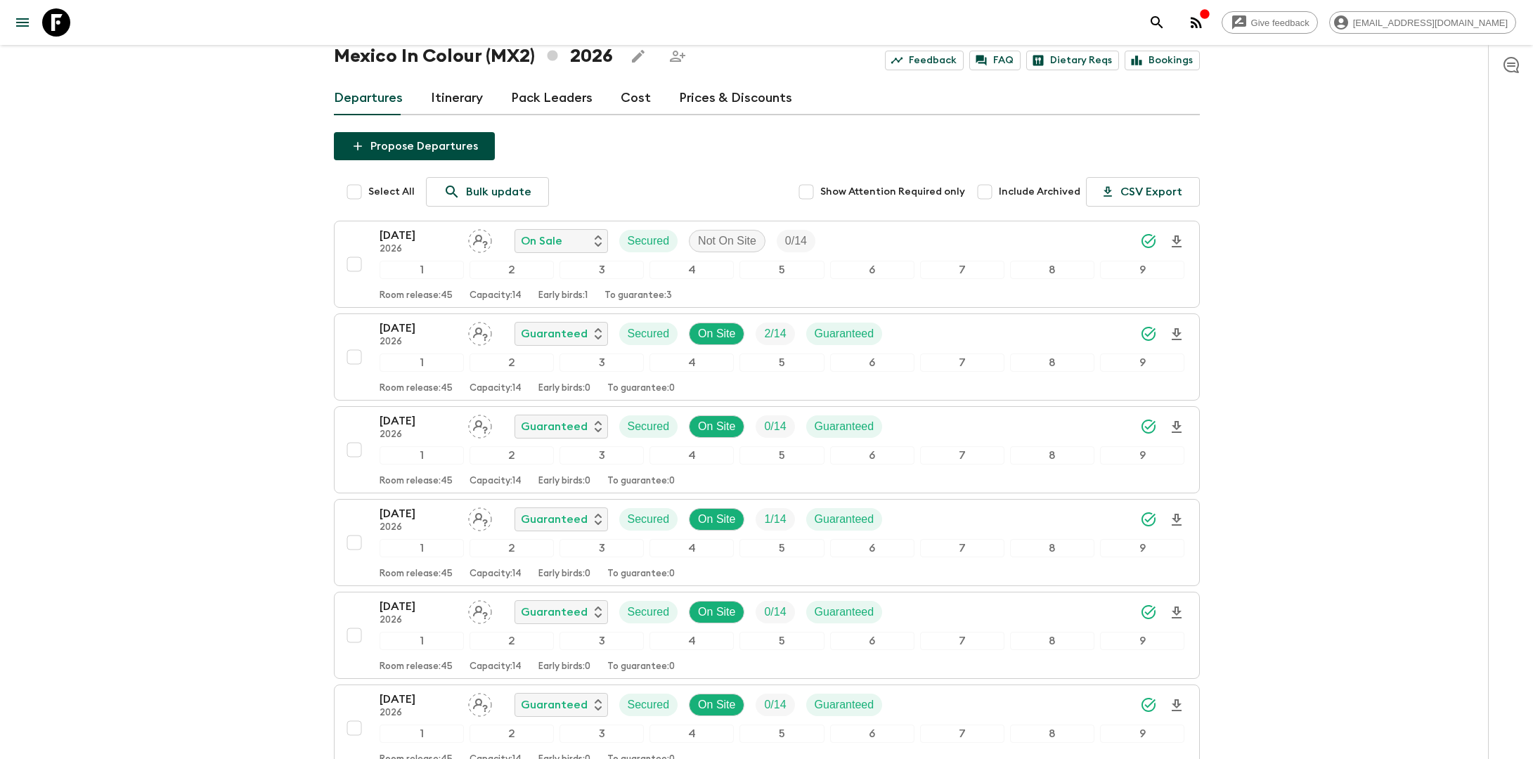 This screenshot has height=759, width=1533. Describe the element at coordinates (735, 98) in the screenshot. I see `a: Prices & Discounts` at that location.